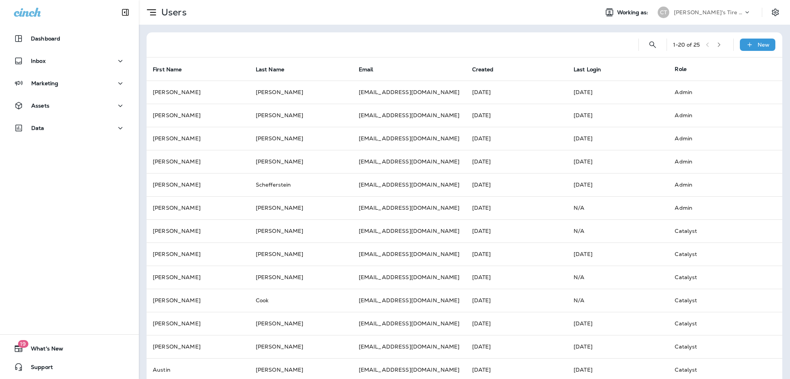  Describe the element at coordinates (172, 12) in the screenshot. I see `p: Users` at that location.